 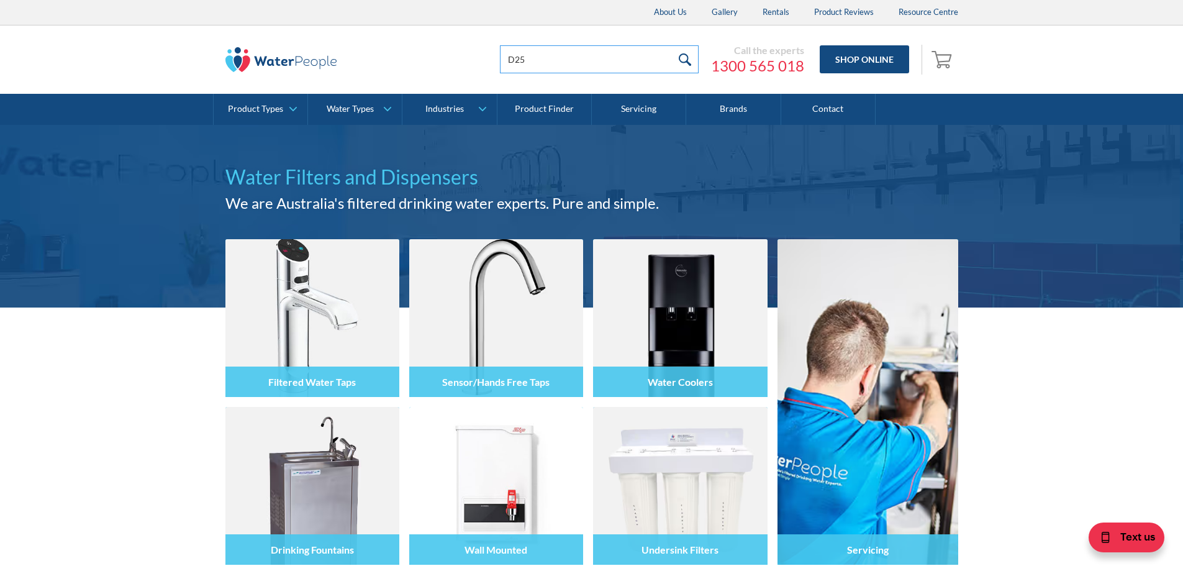 I want to click on img: Drinking Fountains, so click(x=312, y=486).